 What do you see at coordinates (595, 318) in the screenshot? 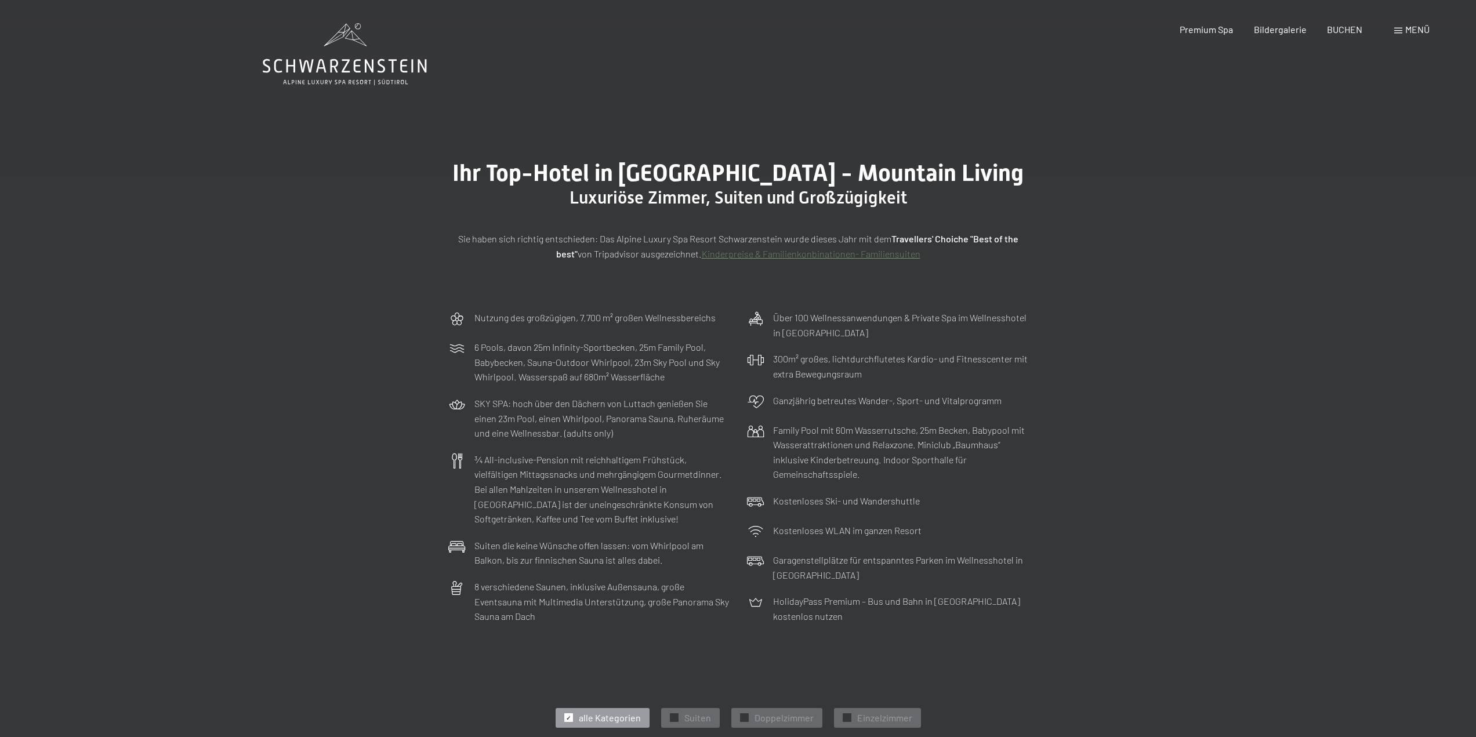
I see `p: Nutzung des großzügigen, 7.700 m² großen Wellnessbereichs` at bounding box center [595, 318].